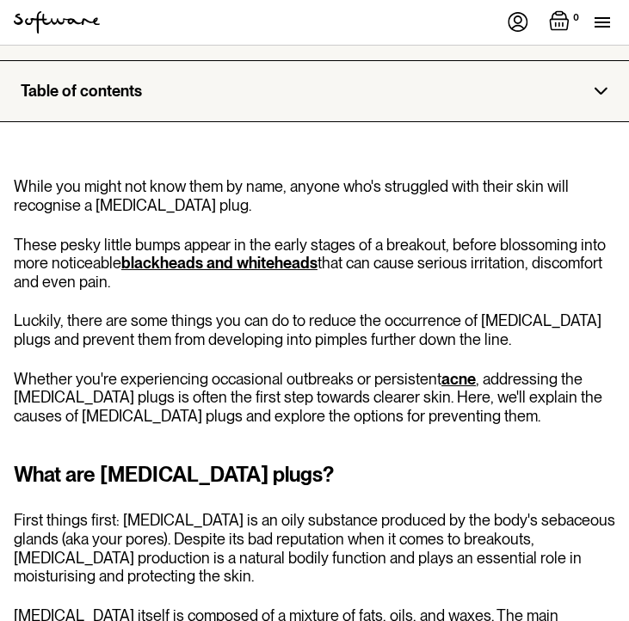  Describe the element at coordinates (81, 91) in the screenshot. I see `div: Table of contents` at that location.